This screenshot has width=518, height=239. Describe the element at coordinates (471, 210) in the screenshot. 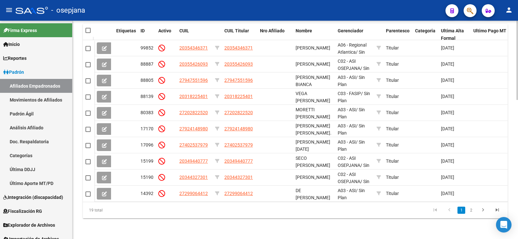

I see `a: 2` at that location.